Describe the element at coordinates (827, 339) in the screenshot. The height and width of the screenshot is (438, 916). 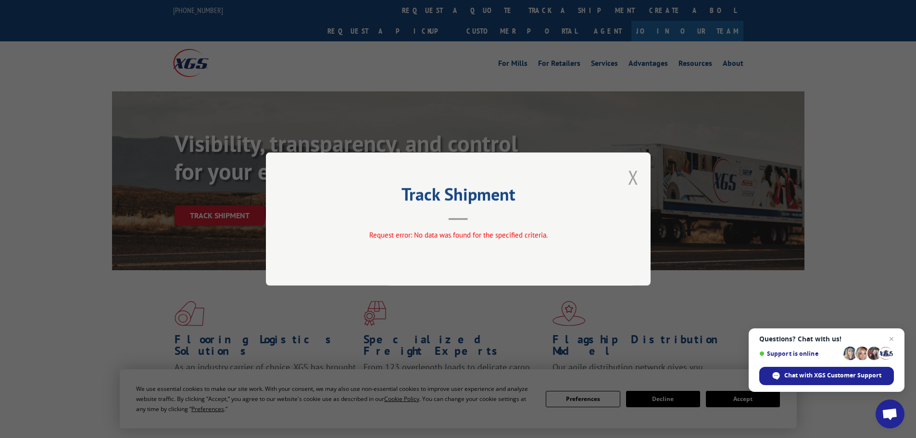
I see `span: Questions? Chat with us!` at that location.